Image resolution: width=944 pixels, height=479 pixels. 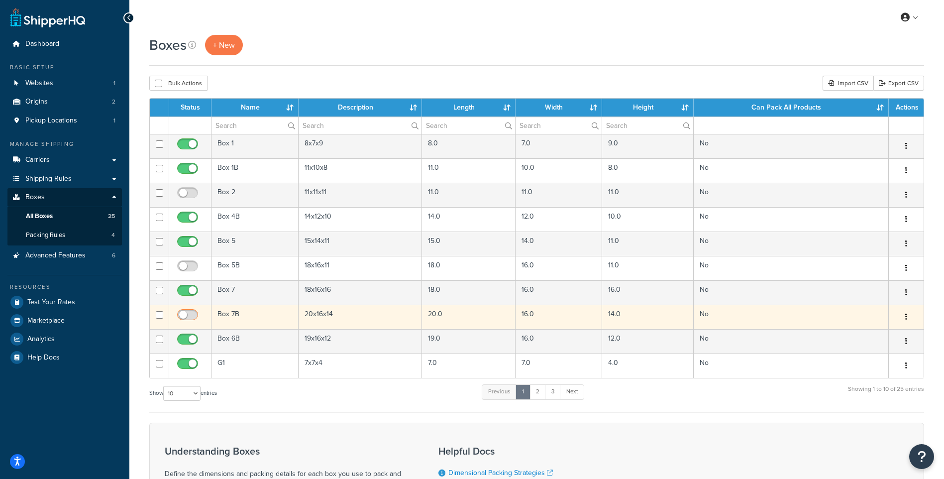 What do you see at coordinates (469, 243) in the screenshot?
I see `td: 15.0` at bounding box center [469, 243].